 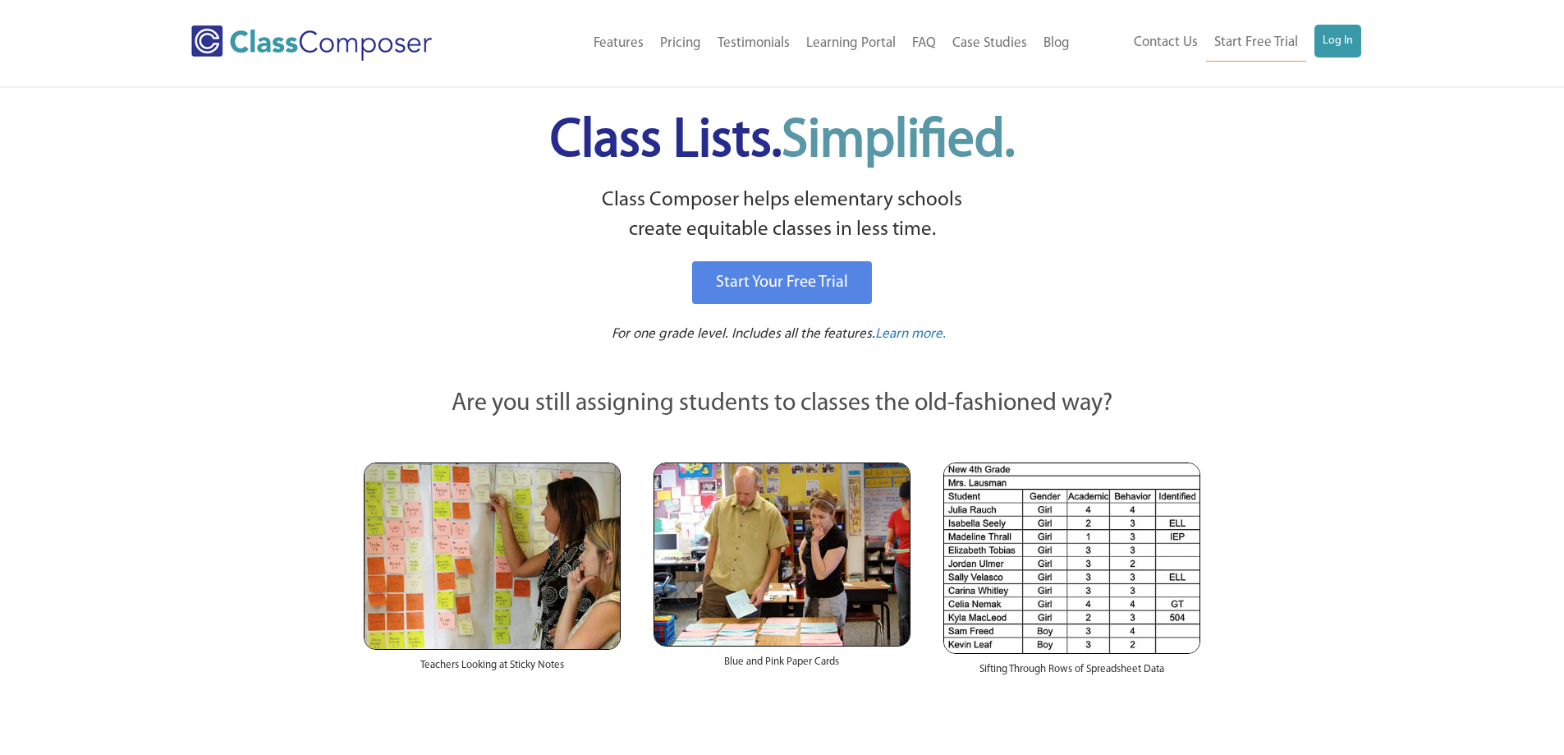 I want to click on img: Spreadsheets, so click(x=1071, y=557).